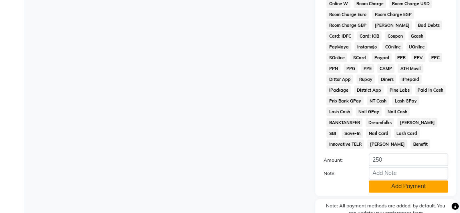  What do you see at coordinates (407, 133) in the screenshot?
I see `span: Lash Card` at bounding box center [407, 133].